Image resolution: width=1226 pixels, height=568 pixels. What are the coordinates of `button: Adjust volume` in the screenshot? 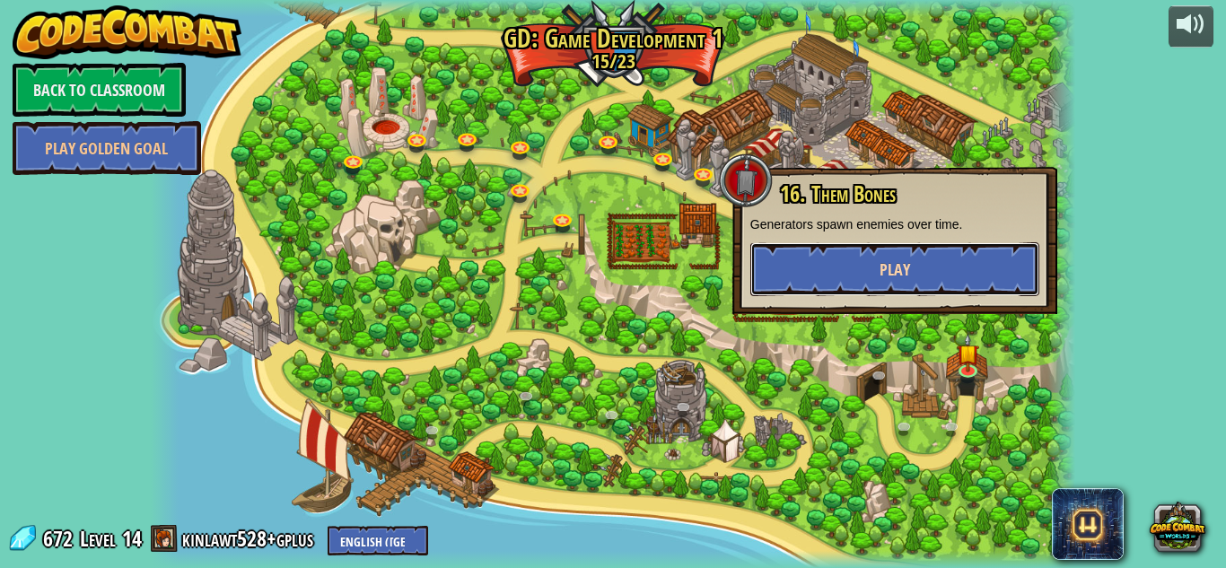 It's located at (1191, 26).